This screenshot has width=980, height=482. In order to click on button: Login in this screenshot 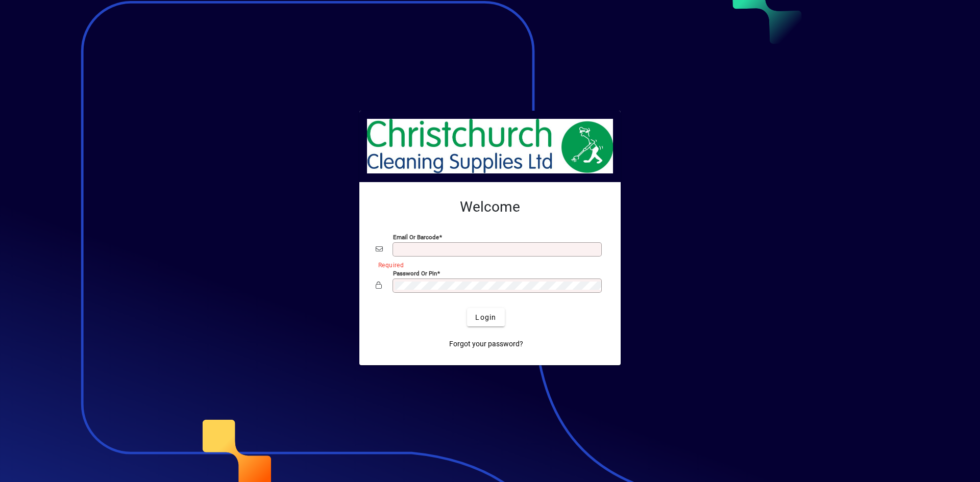, I will do `click(485, 318)`.